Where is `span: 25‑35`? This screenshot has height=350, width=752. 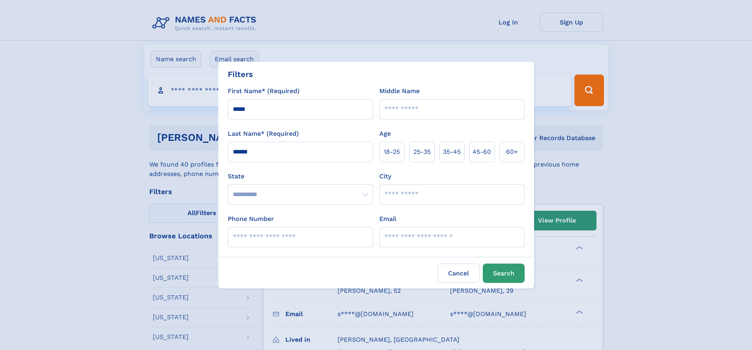
span: 25‑35 is located at coordinates (422, 152).